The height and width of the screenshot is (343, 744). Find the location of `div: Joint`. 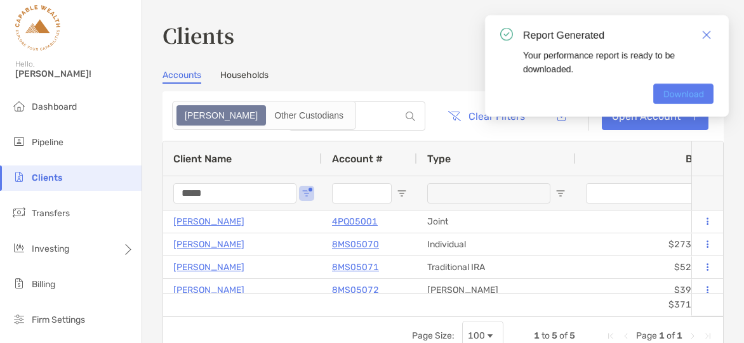

div: Joint is located at coordinates (496, 221).